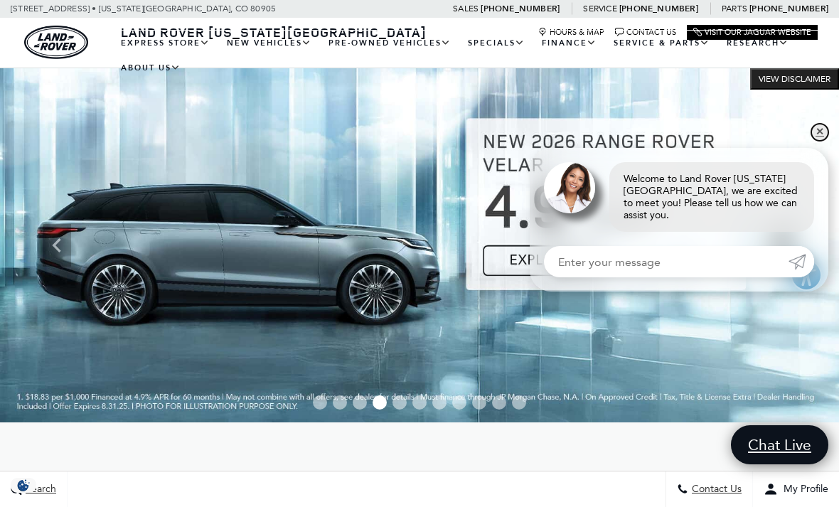 The image size is (839, 507). Describe the element at coordinates (400, 403) in the screenshot. I see `span: Go to slide 5` at that location.